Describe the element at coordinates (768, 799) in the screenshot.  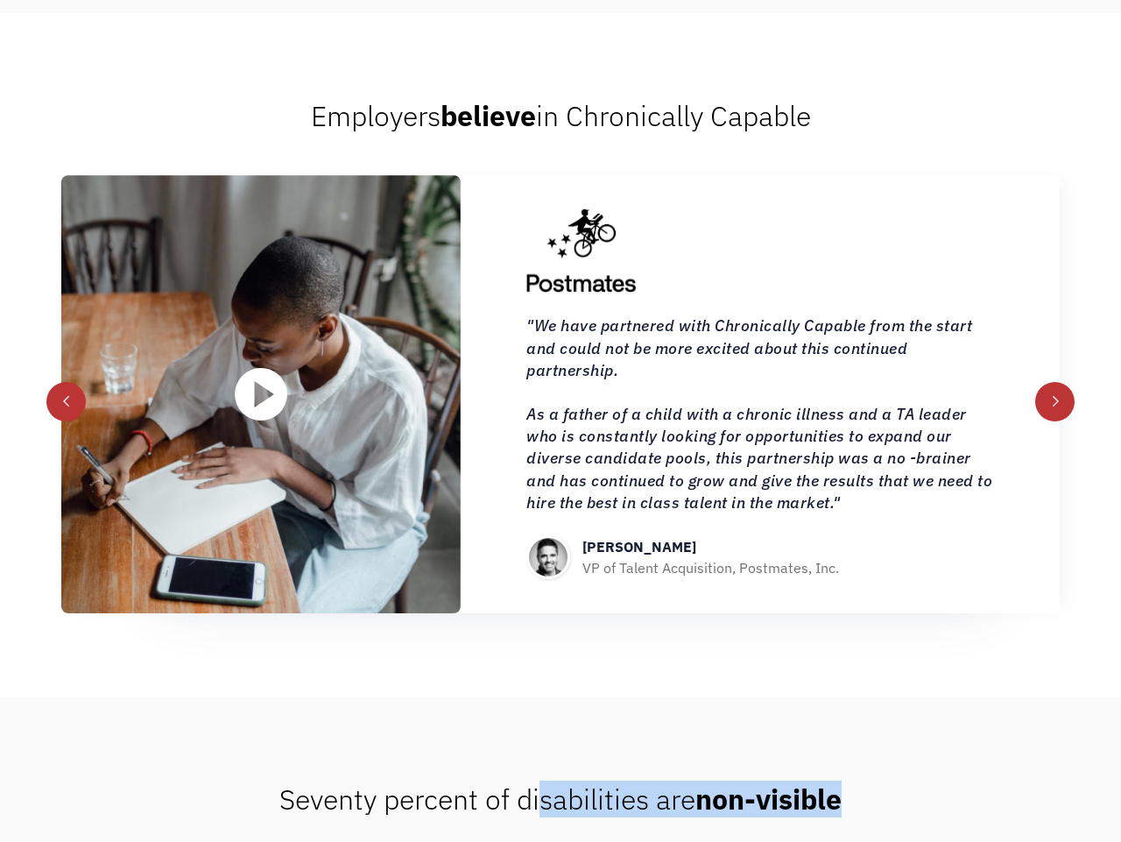
I see `strong: non-visible` at that location.